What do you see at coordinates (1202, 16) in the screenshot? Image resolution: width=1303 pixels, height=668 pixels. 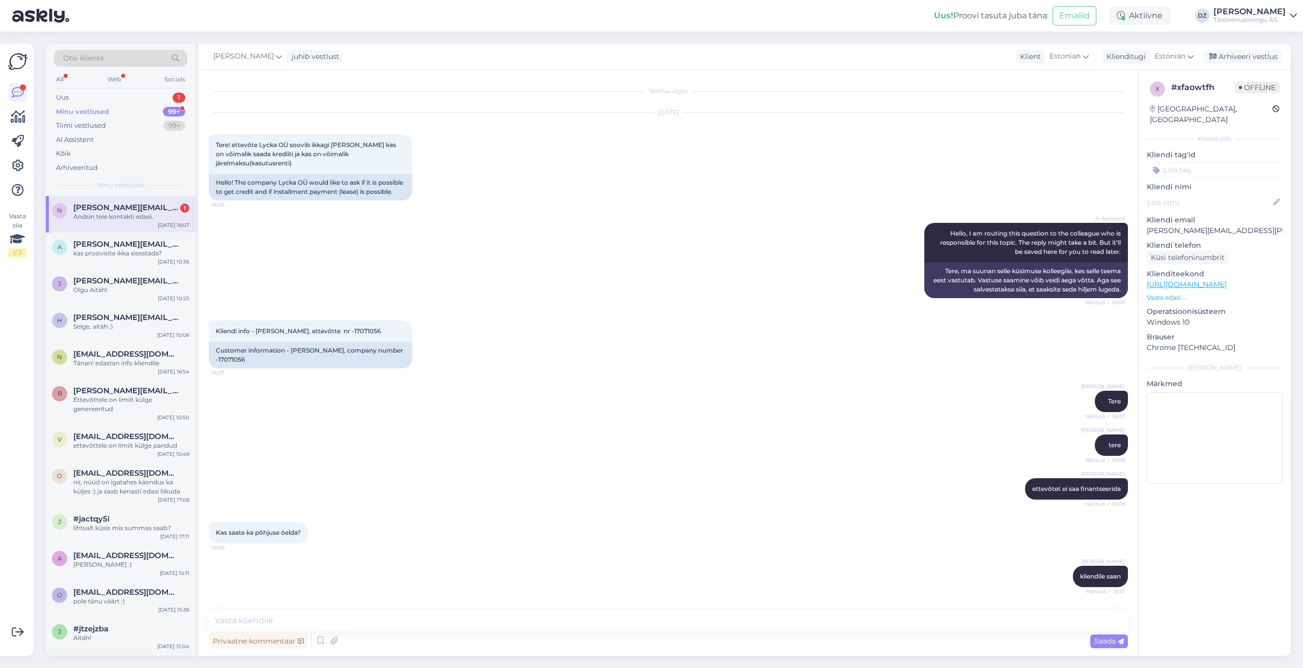 I see `div: DZ` at bounding box center [1202, 16].